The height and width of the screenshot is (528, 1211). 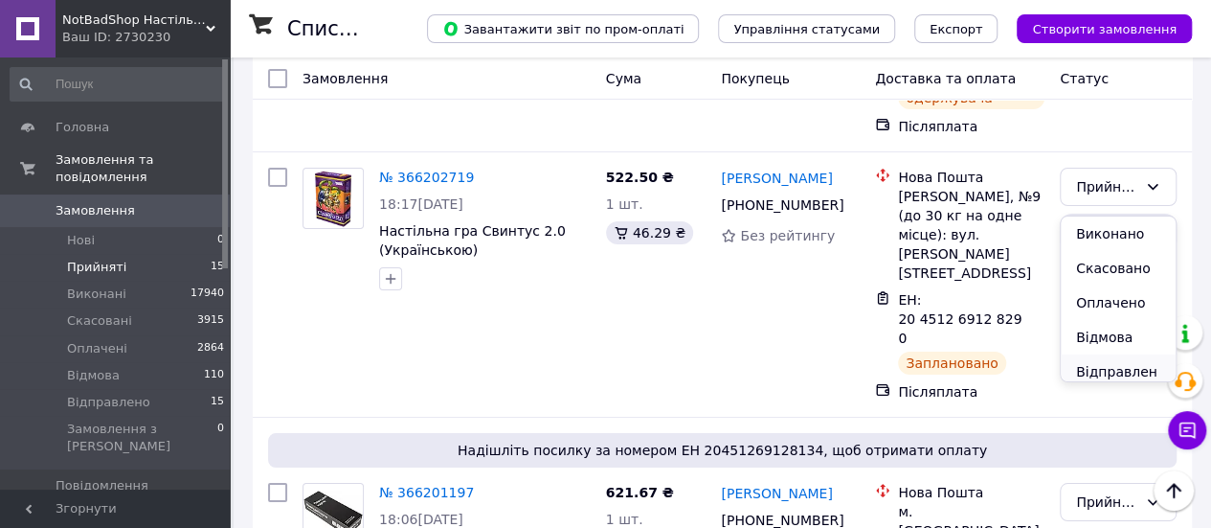 I want to click on span: Надішліть посилку за номером ЕН 20451269128134, щоб отримати оплату, so click(x=722, y=450).